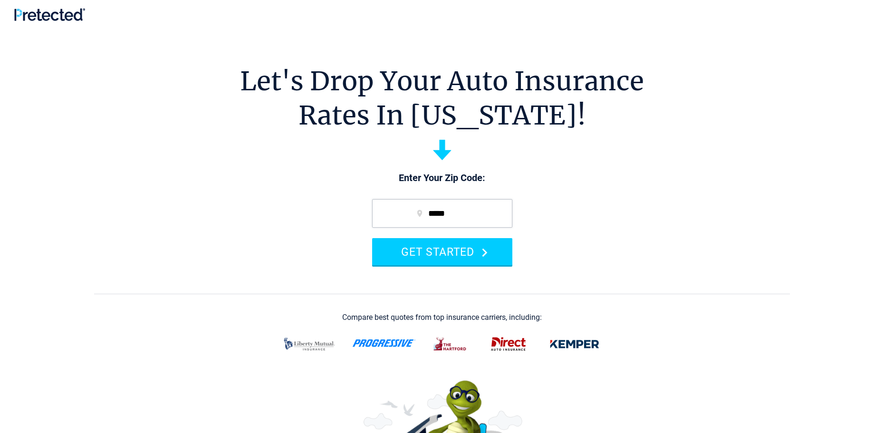  I want to click on img: progressive, so click(384, 343).